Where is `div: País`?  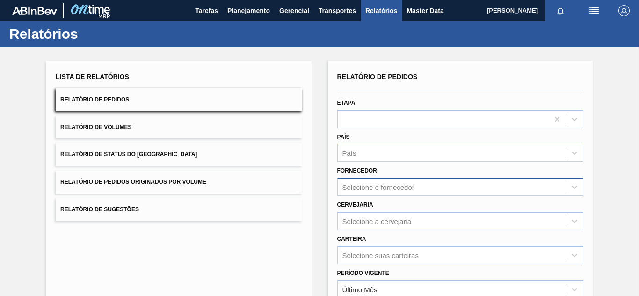
div: País is located at coordinates (349, 153).